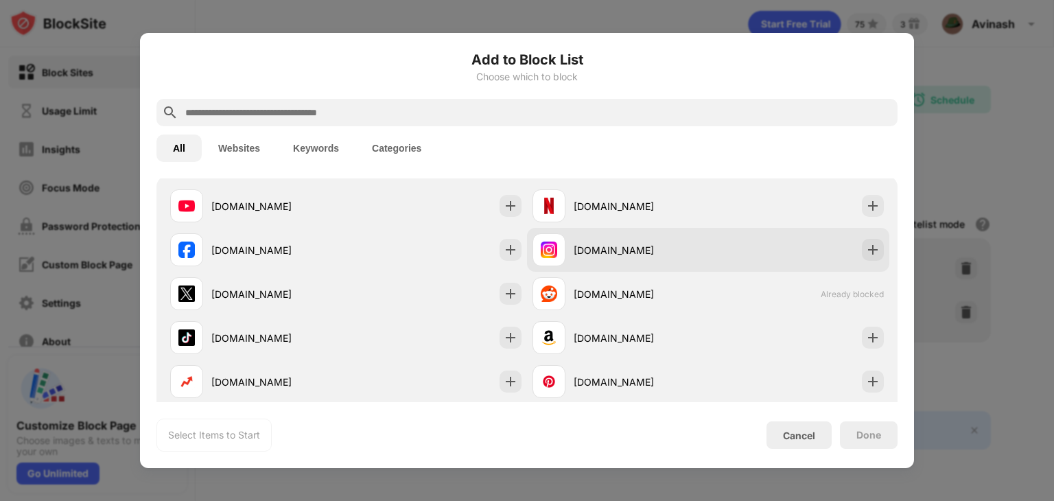 Image resolution: width=1054 pixels, height=501 pixels. Describe the element at coordinates (527, 77) in the screenshot. I see `div: Choose which to block` at that location.